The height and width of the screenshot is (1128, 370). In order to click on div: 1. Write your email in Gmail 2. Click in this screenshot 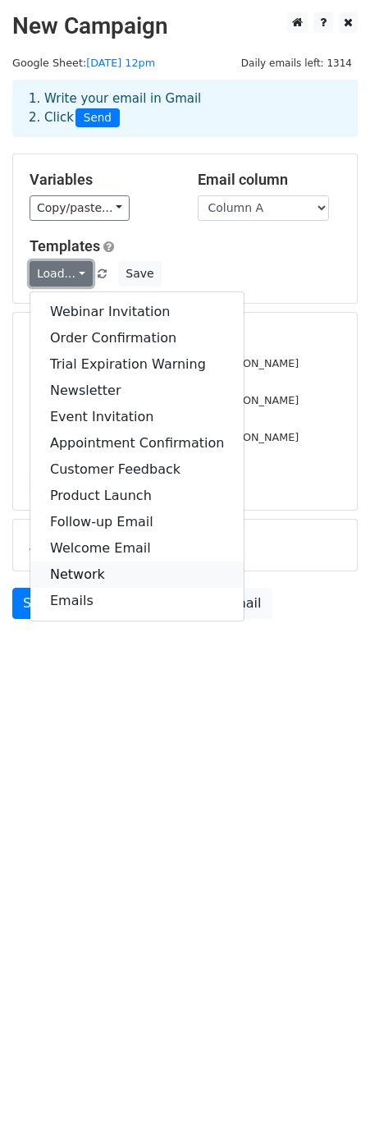, I will do `click(185, 108)`.